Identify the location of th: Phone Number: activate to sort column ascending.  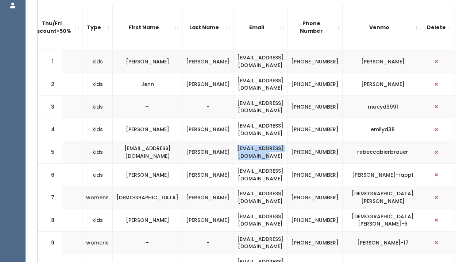
(315, 27).